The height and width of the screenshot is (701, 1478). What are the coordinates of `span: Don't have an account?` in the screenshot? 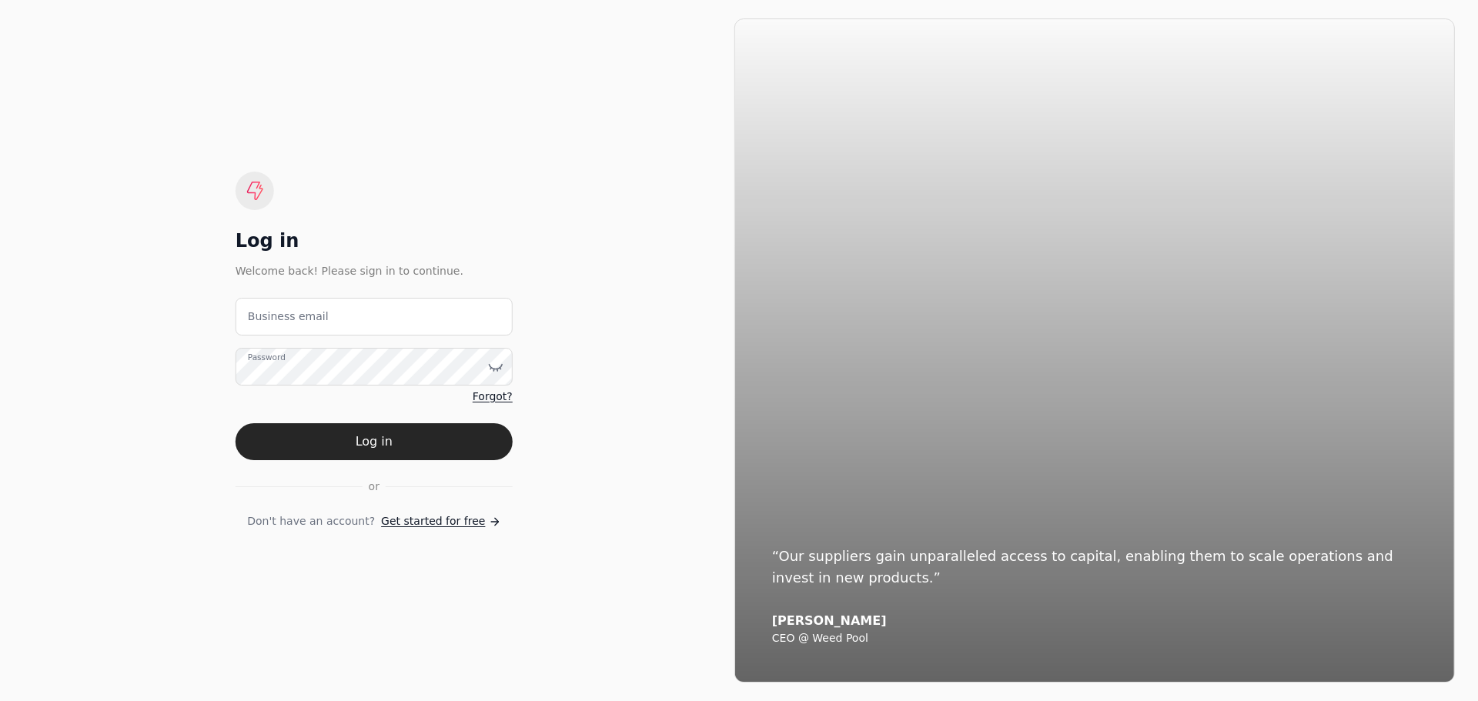 It's located at (311, 521).